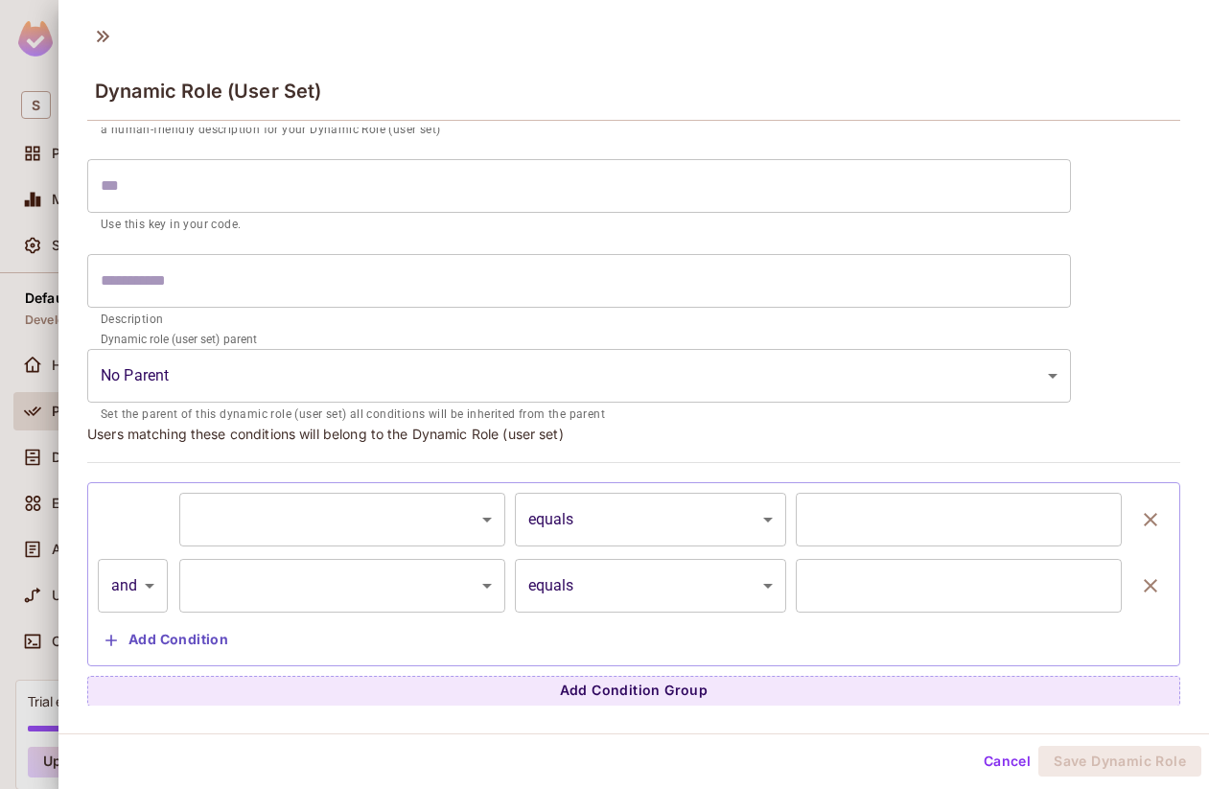  I want to click on span: Dynamic Role (User Set), so click(208, 91).